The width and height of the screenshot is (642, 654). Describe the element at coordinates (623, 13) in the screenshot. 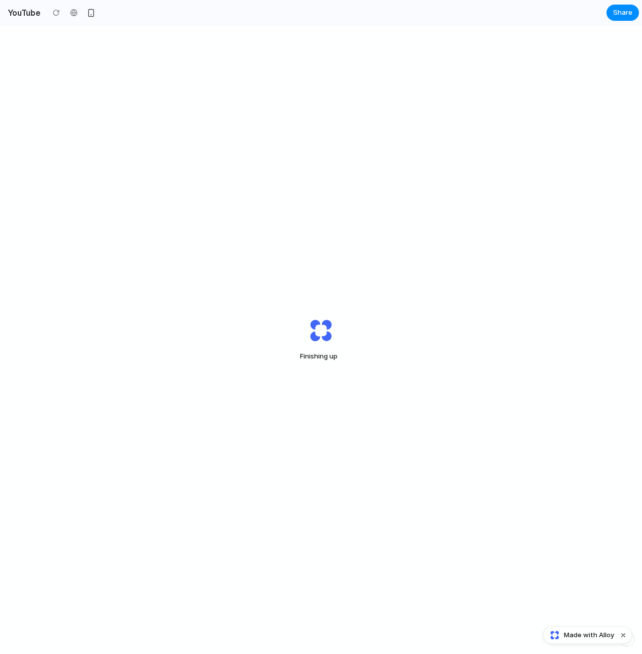

I see `button: Share` at that location.